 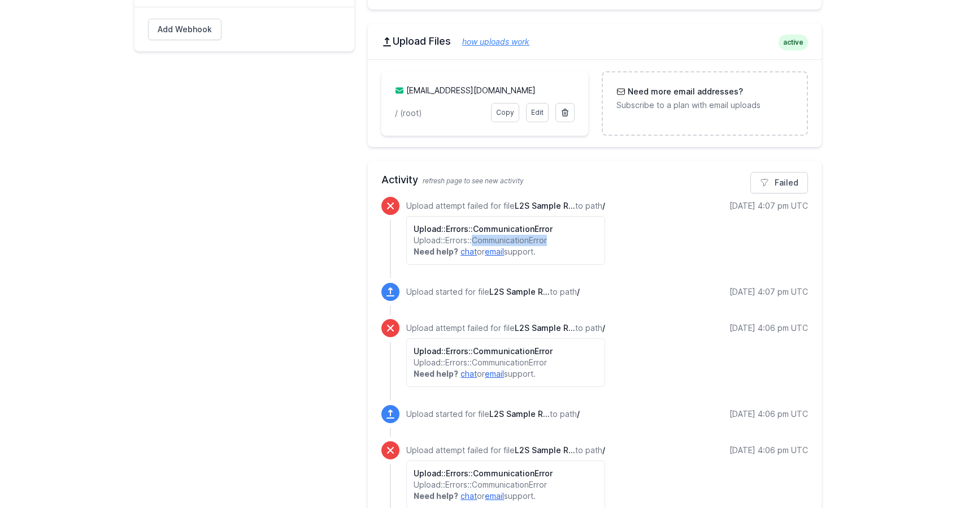 What do you see at coordinates (685, 92) in the screenshot?
I see `h3: Need more email addresses?` at bounding box center [685, 92].